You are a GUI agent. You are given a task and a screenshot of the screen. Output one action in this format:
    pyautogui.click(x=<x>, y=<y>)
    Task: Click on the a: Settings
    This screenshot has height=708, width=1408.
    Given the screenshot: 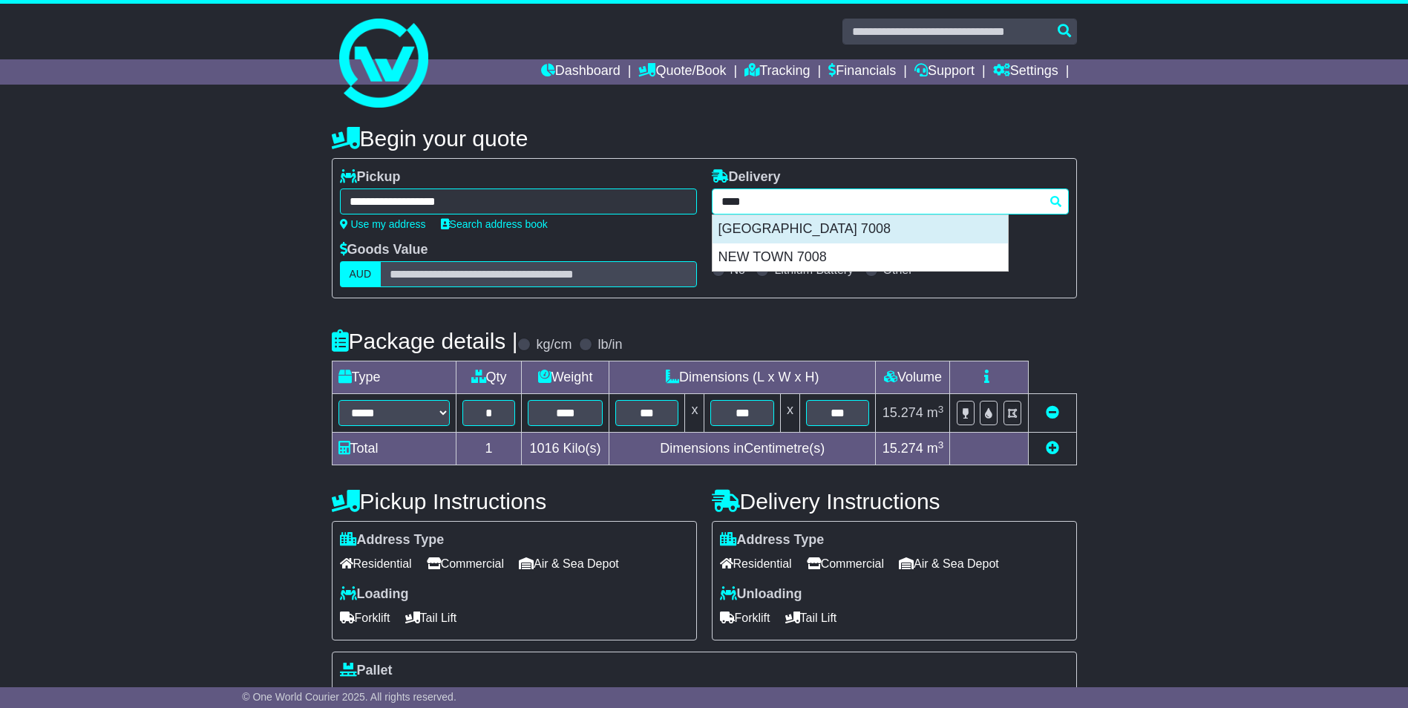 What is the action you would take?
    pyautogui.click(x=1026, y=72)
    